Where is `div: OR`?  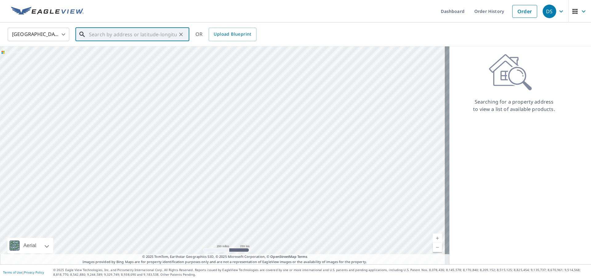
div: OR is located at coordinates (226, 34).